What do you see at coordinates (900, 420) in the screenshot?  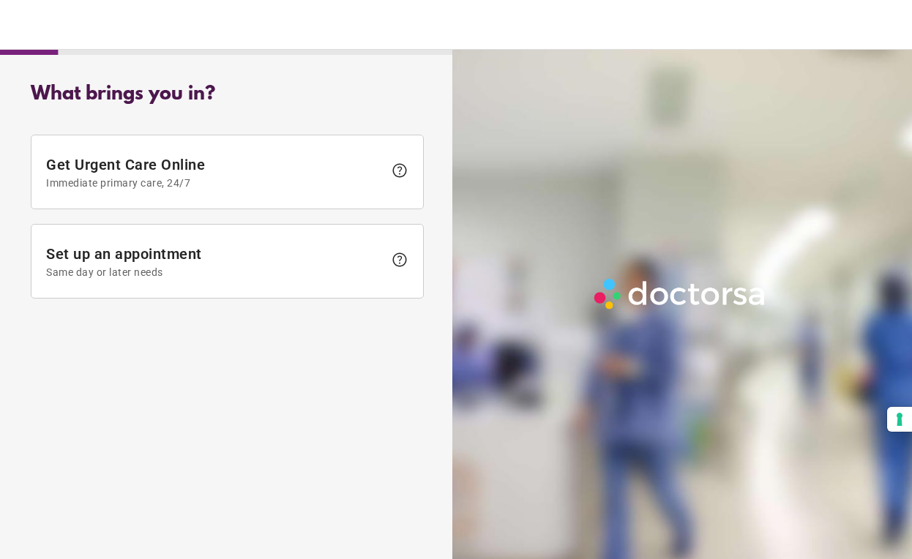 I see `button: Your consent preferences for tracking technologies` at bounding box center [900, 420].